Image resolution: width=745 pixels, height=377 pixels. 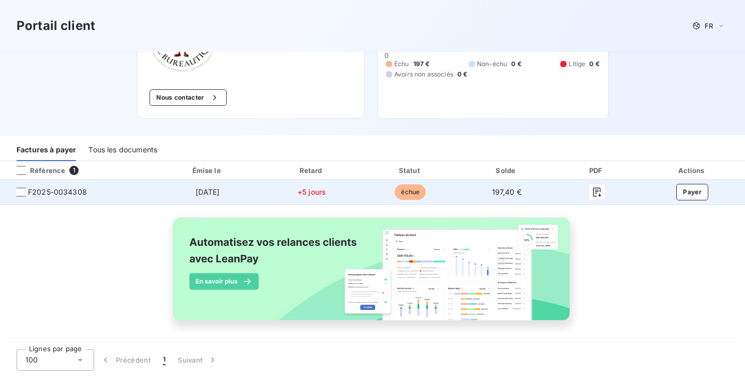 I want to click on span: échue, so click(x=410, y=192).